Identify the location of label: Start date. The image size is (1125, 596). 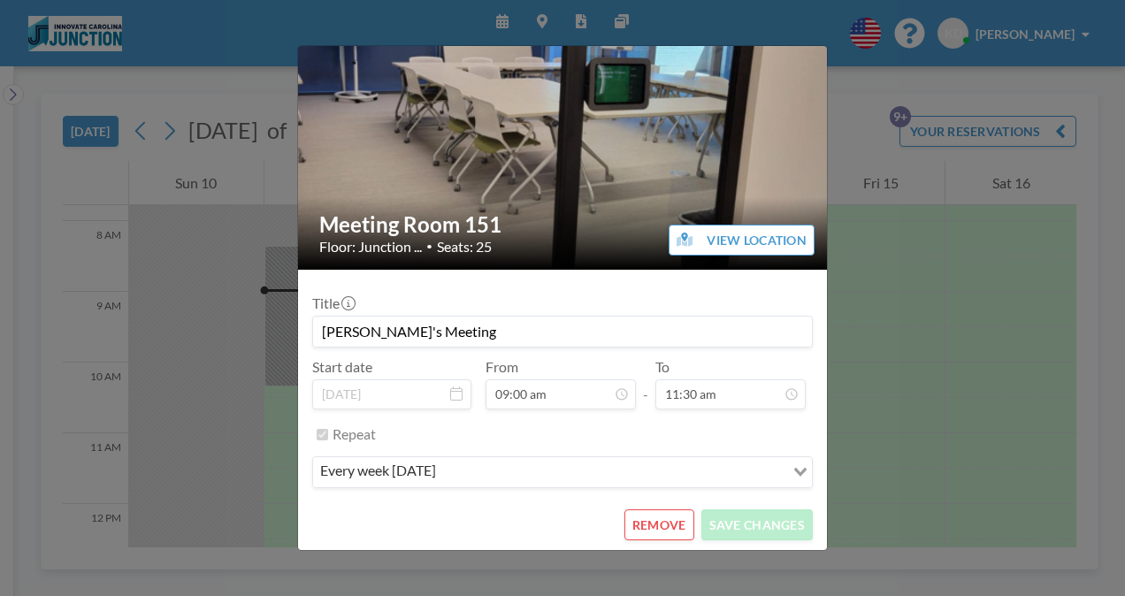
(342, 367).